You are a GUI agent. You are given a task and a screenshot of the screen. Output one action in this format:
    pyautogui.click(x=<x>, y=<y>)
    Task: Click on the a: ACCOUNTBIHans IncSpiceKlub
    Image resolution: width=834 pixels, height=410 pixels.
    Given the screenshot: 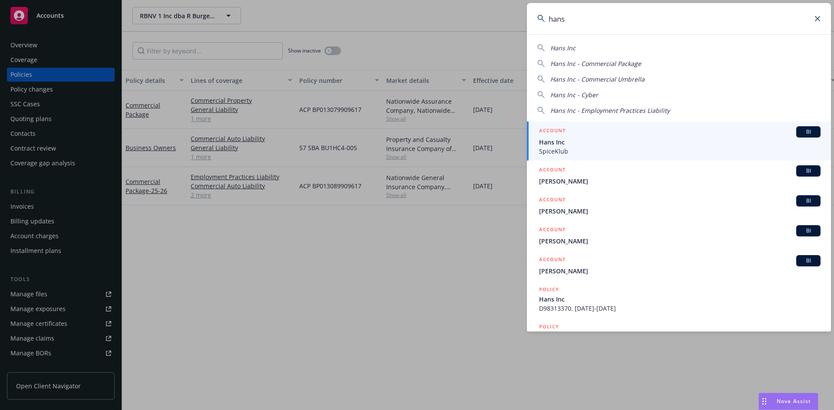 What is the action you would take?
    pyautogui.click(x=679, y=141)
    